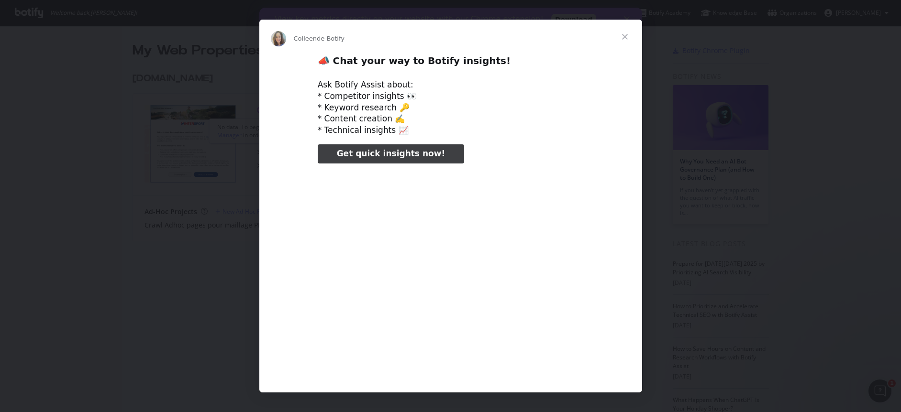 The image size is (901, 412). Describe the element at coordinates (331, 38) in the screenshot. I see `span: de Botify` at that location.